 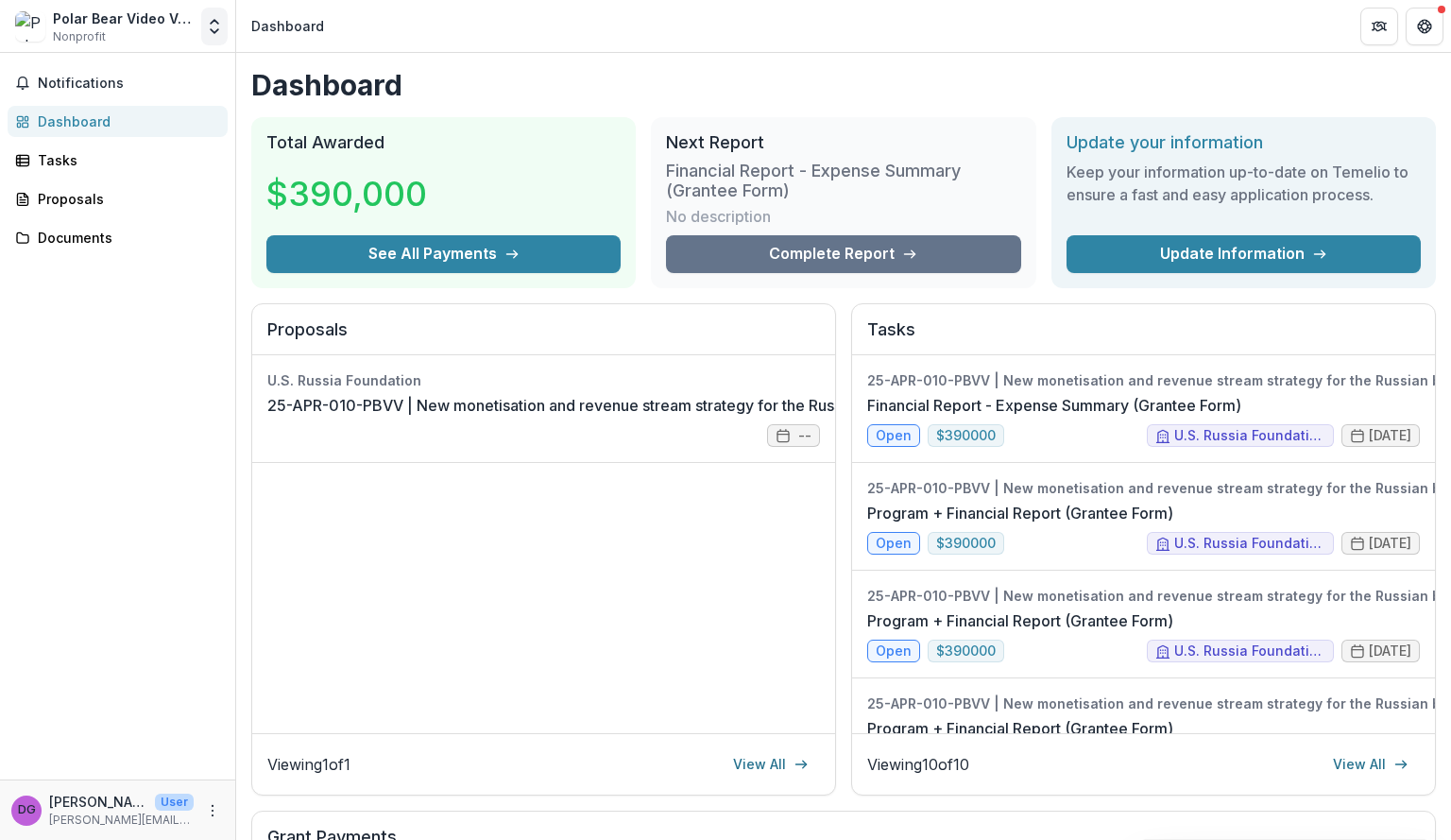 I want to click on span: Nonprofit, so click(x=79, y=37).